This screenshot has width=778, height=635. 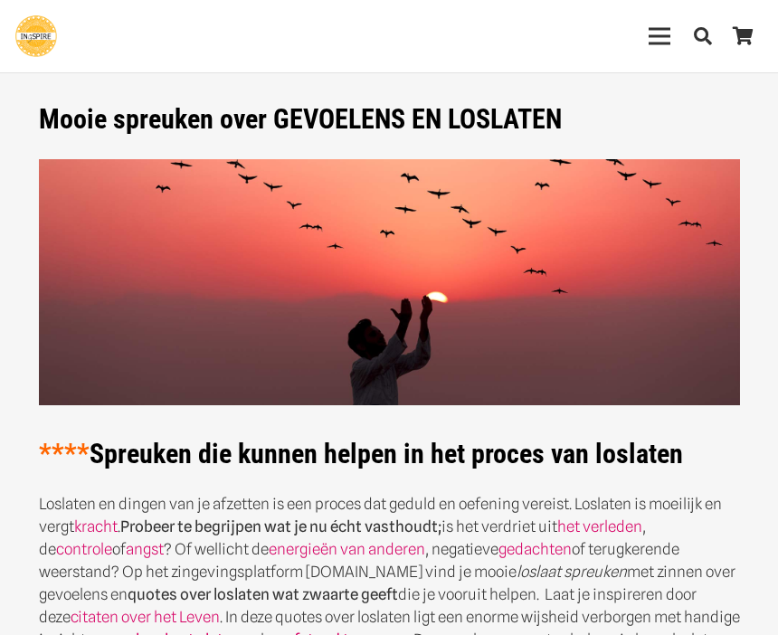 I want to click on a: Ingspire - het zingevingsplatform met de mooiste spreuken en gouden inzichten over het leven, so click(x=36, y=36).